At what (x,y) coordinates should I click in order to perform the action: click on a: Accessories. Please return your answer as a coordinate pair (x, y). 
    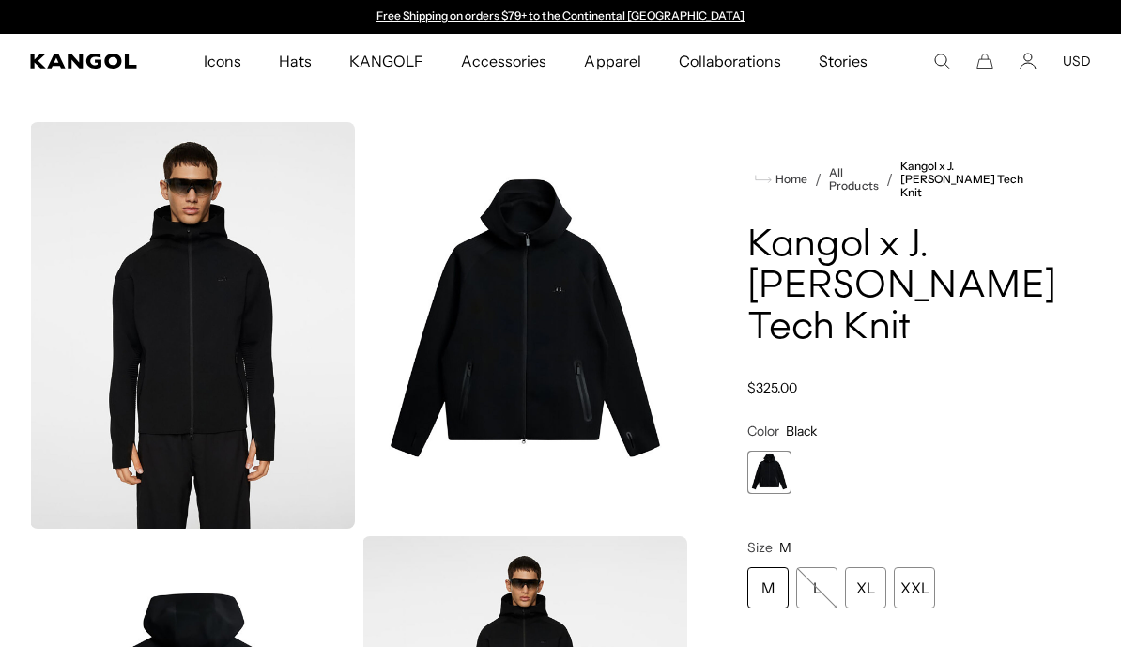
    Looking at the image, I should click on (503, 61).